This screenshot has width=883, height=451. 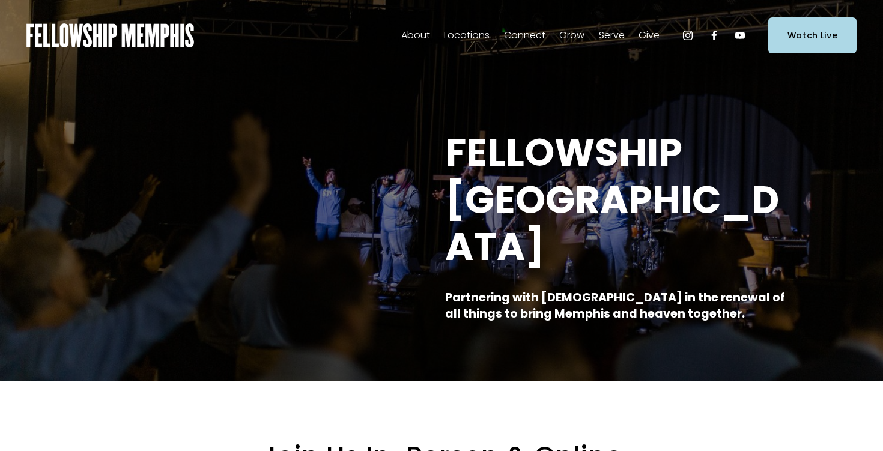 What do you see at coordinates (110, 35) in the screenshot?
I see `img: Fellowship Memphis` at bounding box center [110, 35].